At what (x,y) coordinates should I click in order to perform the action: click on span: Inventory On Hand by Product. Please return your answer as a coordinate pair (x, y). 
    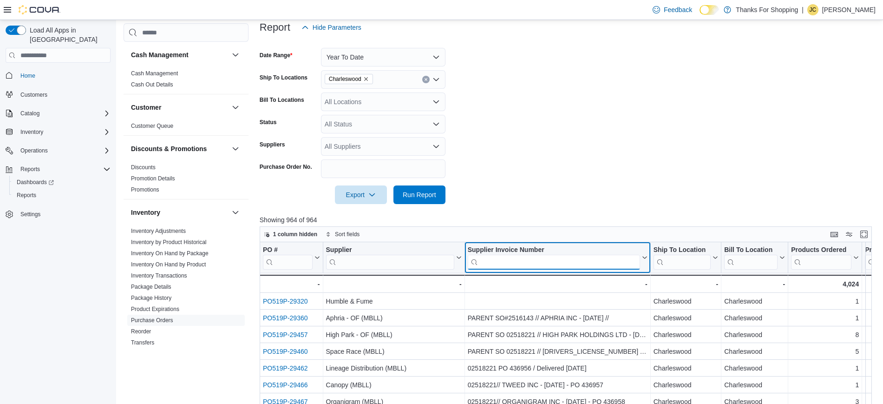
    Looking at the image, I should click on (168, 264).